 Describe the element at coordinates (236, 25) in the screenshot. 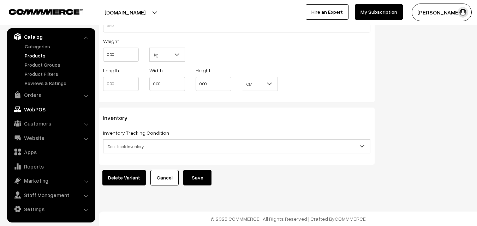

I see `input: SKU` at that location.